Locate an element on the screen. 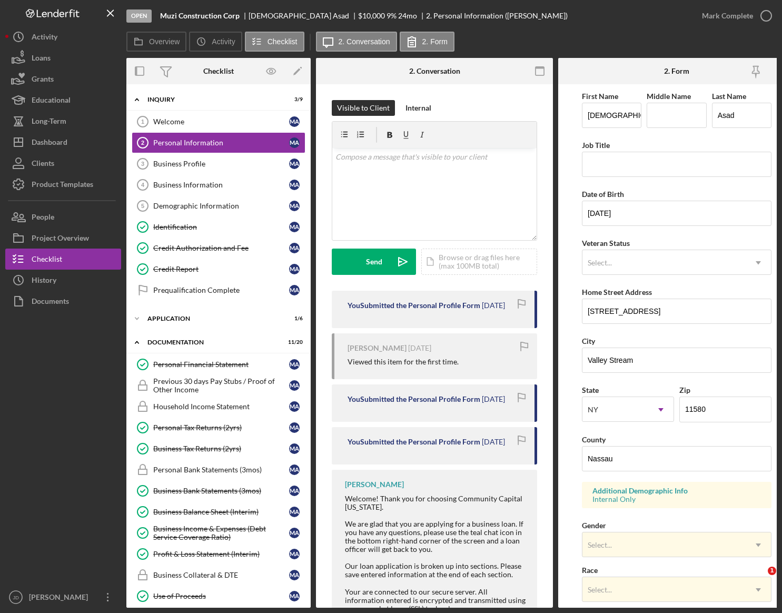  div: 2. Form is located at coordinates (677, 71).